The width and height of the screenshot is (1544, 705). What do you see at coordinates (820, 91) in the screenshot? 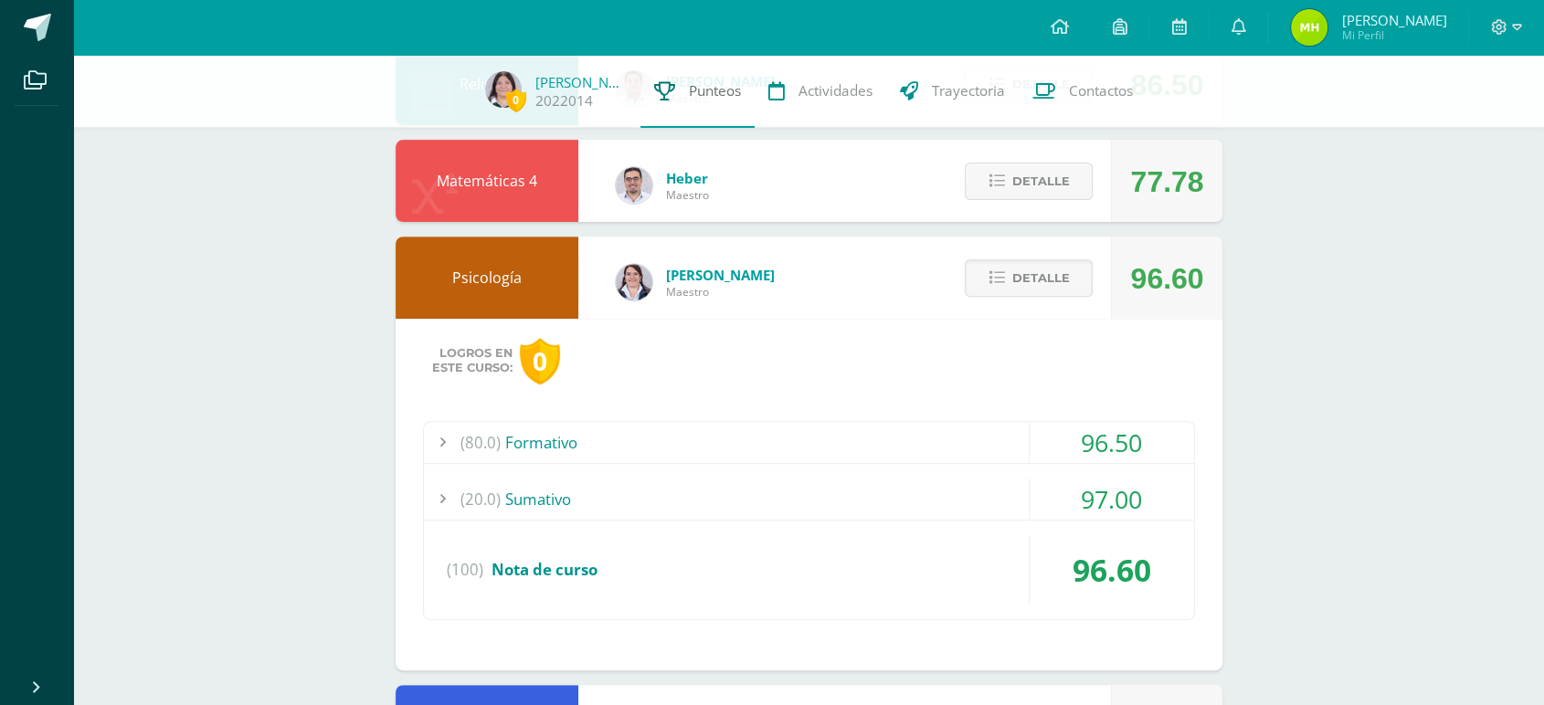
I see `a: Actividades` at bounding box center [820, 91].